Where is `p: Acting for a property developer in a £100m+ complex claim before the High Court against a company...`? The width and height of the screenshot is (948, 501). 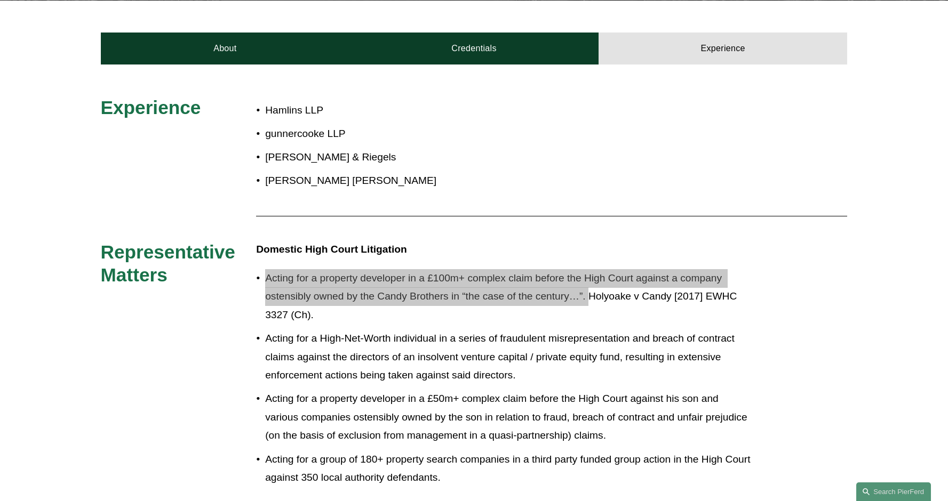
p: Acting for a property developer in a £100m+ complex claim before the High Court against a company... is located at coordinates (509, 297).